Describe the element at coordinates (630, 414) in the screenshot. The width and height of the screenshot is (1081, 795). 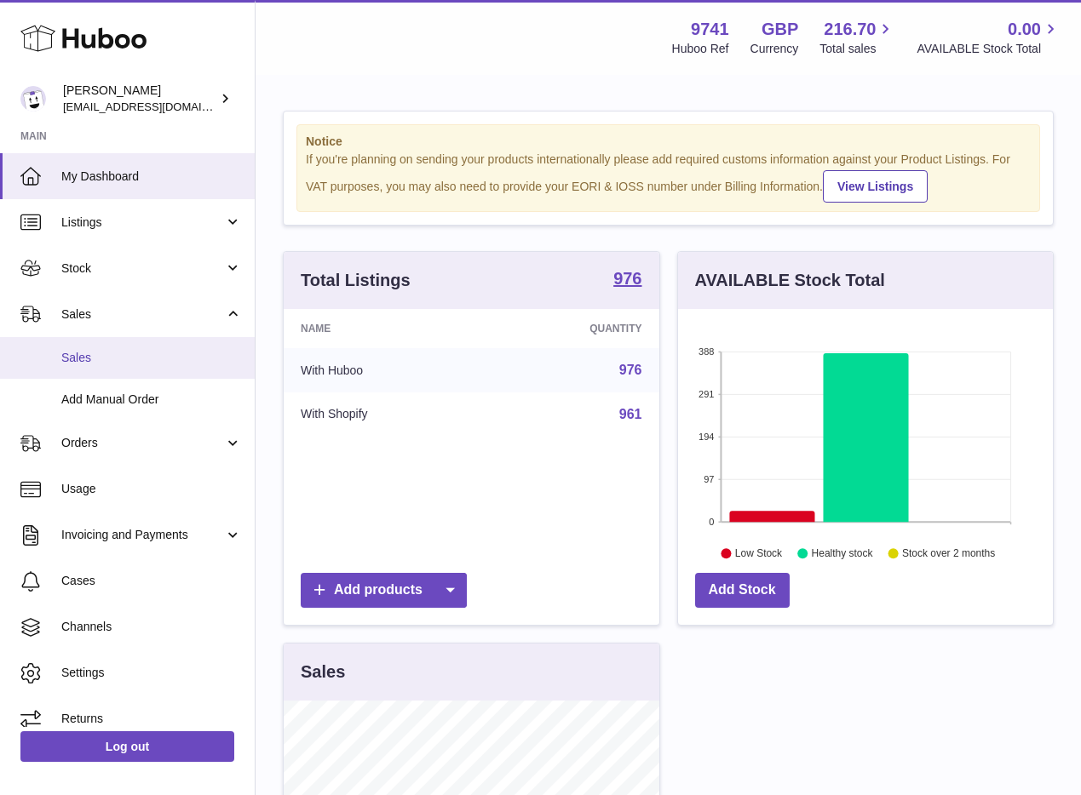
I see `a: 961` at that location.